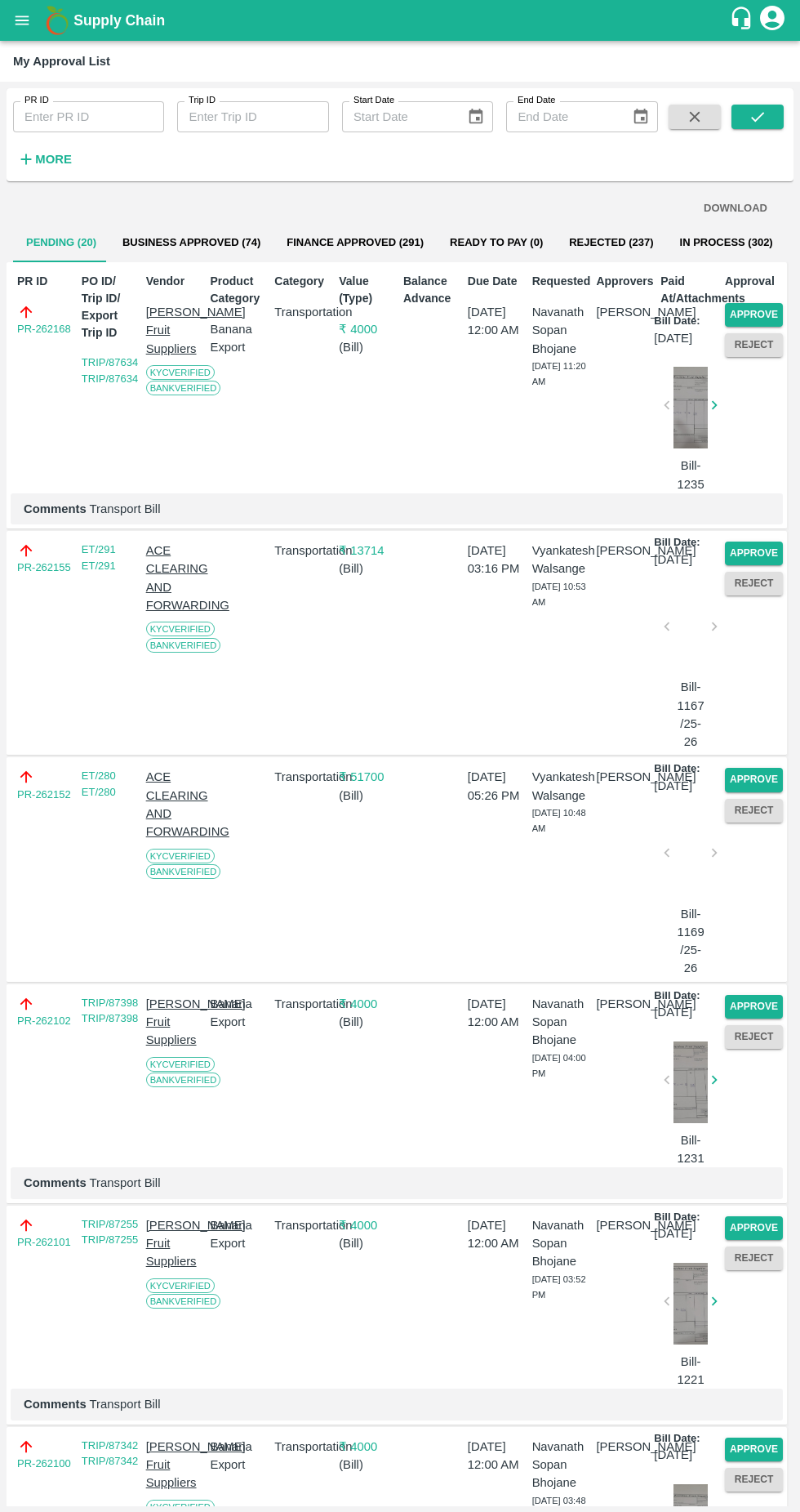 Image resolution: width=800 pixels, height=1512 pixels. What do you see at coordinates (561, 116) in the screenshot?
I see `input: End Date` at bounding box center [561, 116].